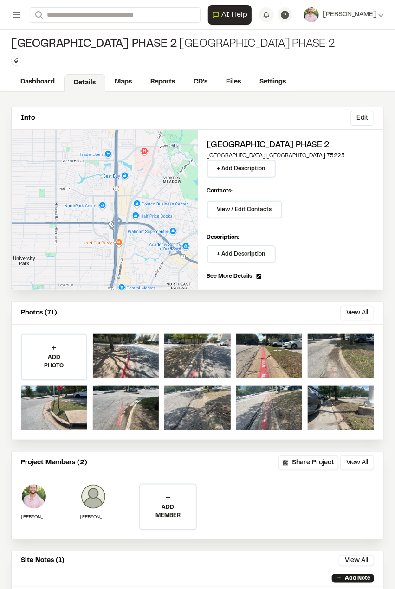 This screenshot has width=395, height=589. What do you see at coordinates (200, 82) in the screenshot?
I see `a: CD's` at bounding box center [200, 82].